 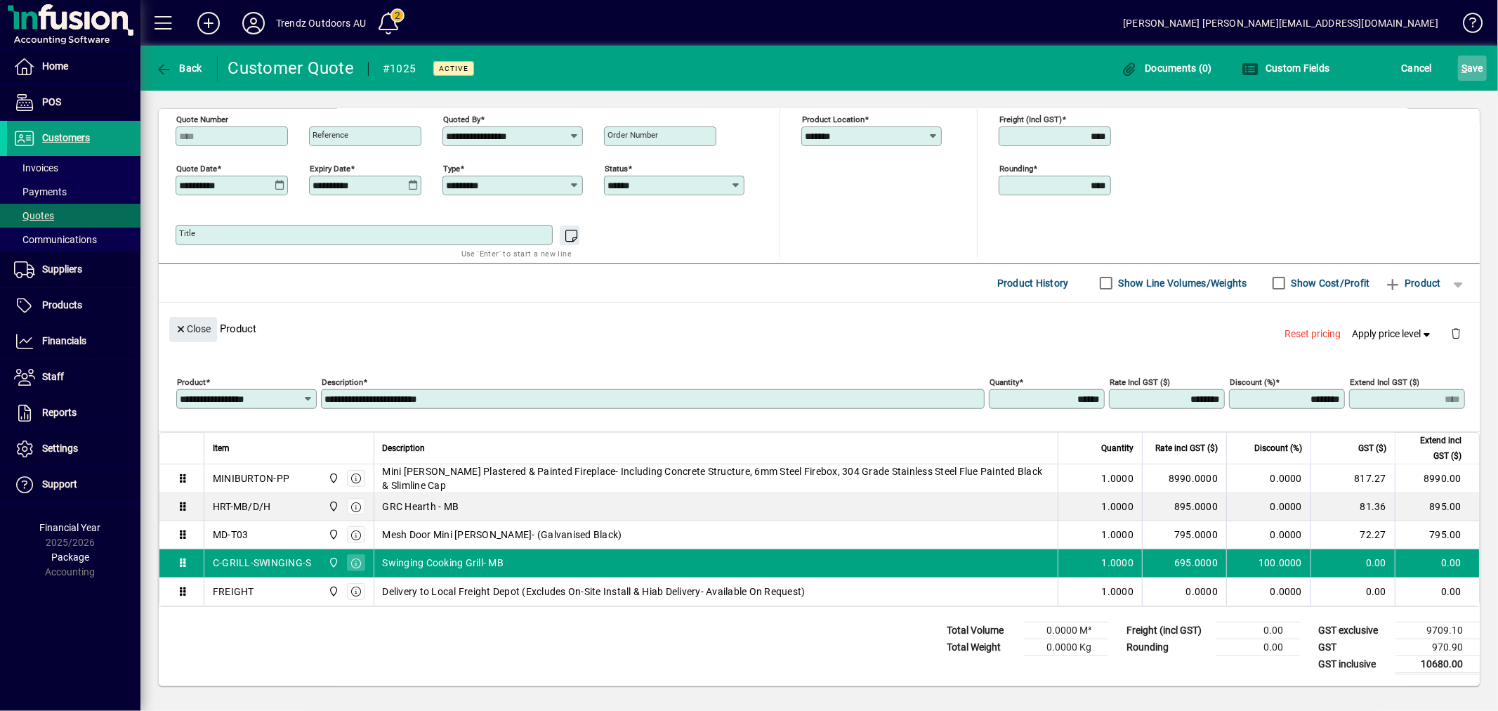 I want to click on mat-label: Product location, so click(x=833, y=119).